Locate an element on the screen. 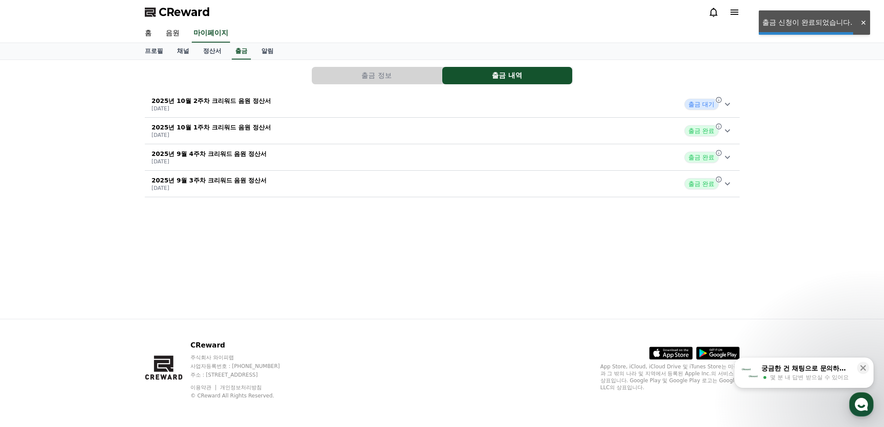  a: 프로필 is located at coordinates (154, 51).